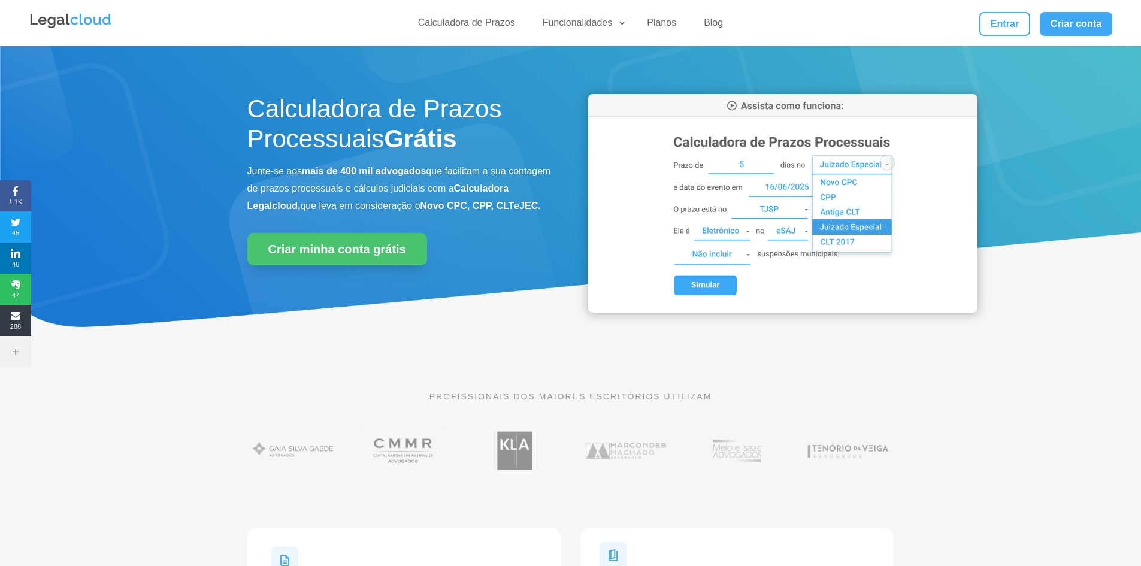  What do you see at coordinates (1005, 24) in the screenshot?
I see `a: Entrar` at bounding box center [1005, 24].